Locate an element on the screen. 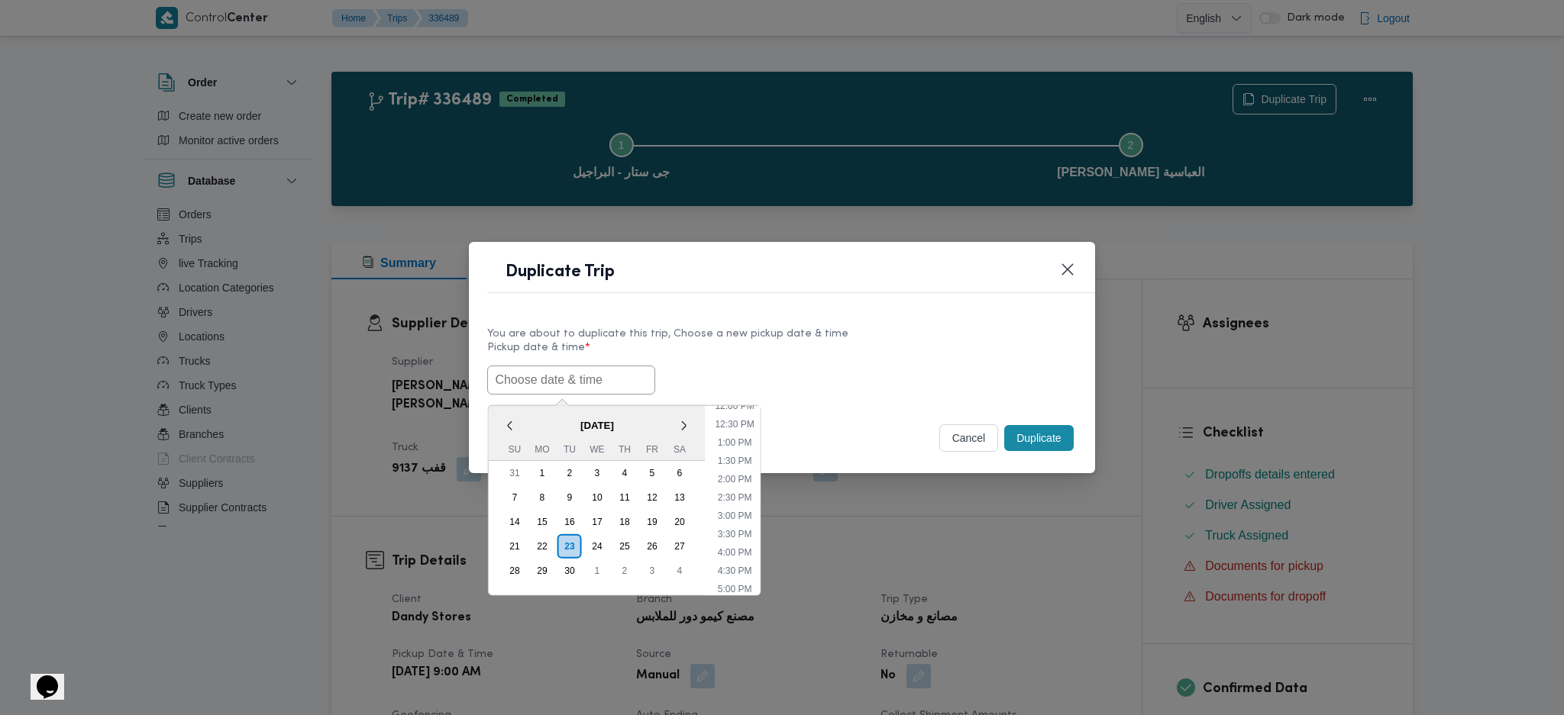  ul: Time is located at coordinates (734, 501).